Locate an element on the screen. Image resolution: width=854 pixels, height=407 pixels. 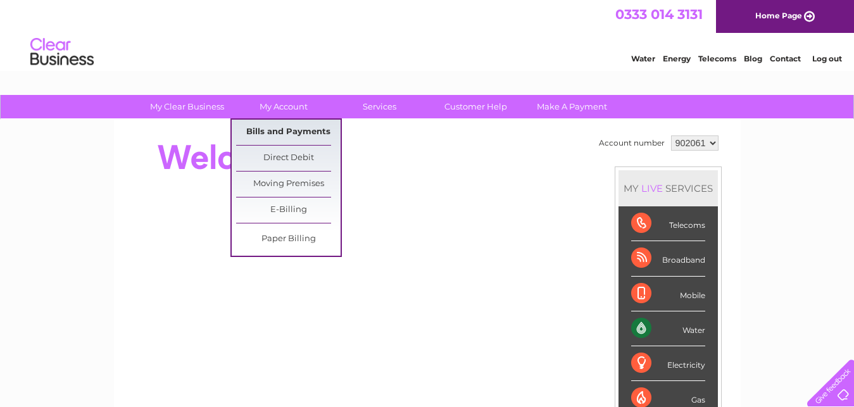
span: 0333 014 3131 is located at coordinates (659, 14).